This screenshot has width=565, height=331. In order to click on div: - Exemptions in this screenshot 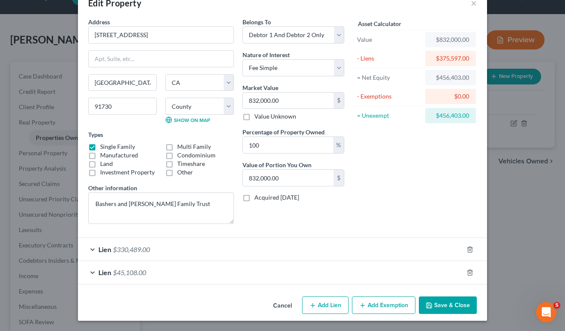, I will do `click(389, 96)`.